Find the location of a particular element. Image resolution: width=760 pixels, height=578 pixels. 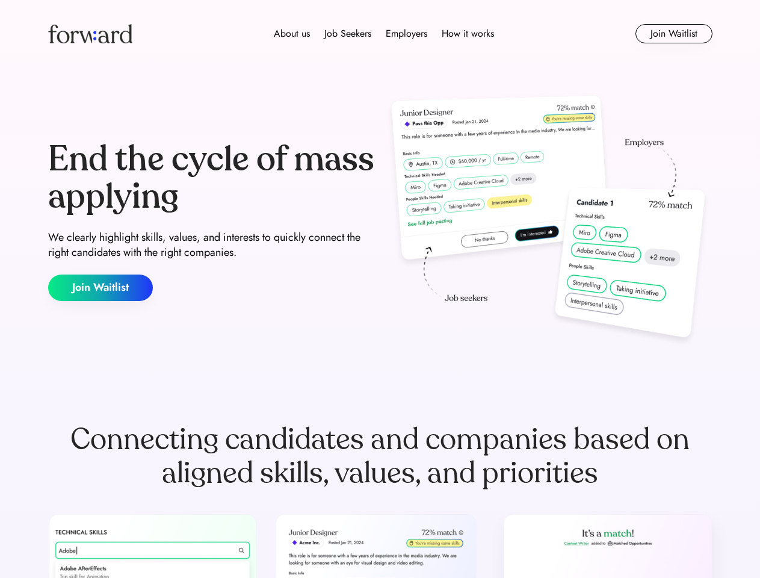

div: Employers is located at coordinates (406, 34).